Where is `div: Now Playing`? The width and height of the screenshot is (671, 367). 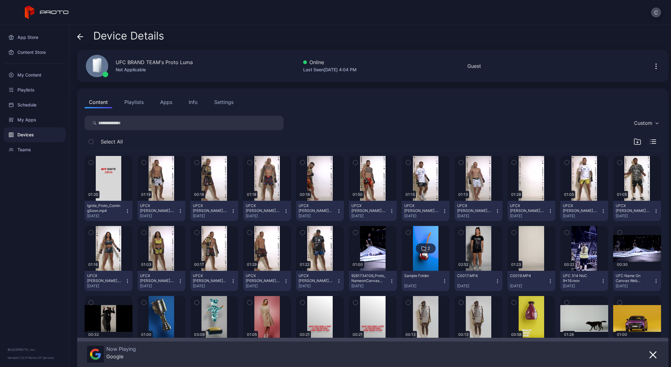 div: Now Playing is located at coordinates (121, 349).